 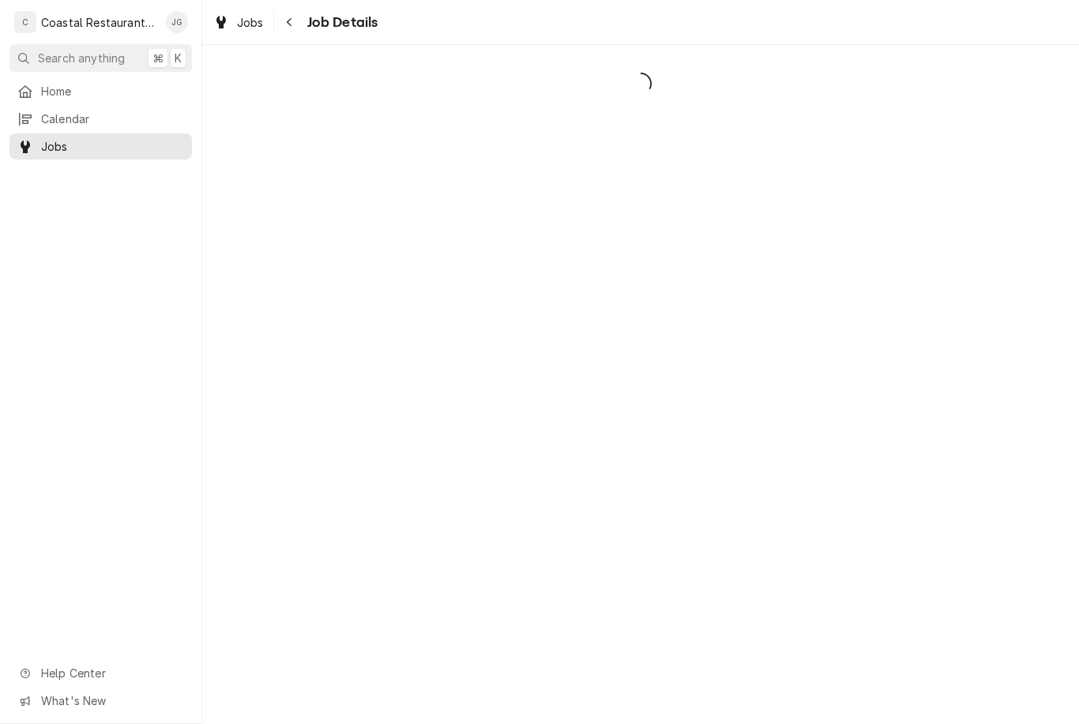 What do you see at coordinates (112, 118) in the screenshot?
I see `span: Calendar` at bounding box center [112, 118].